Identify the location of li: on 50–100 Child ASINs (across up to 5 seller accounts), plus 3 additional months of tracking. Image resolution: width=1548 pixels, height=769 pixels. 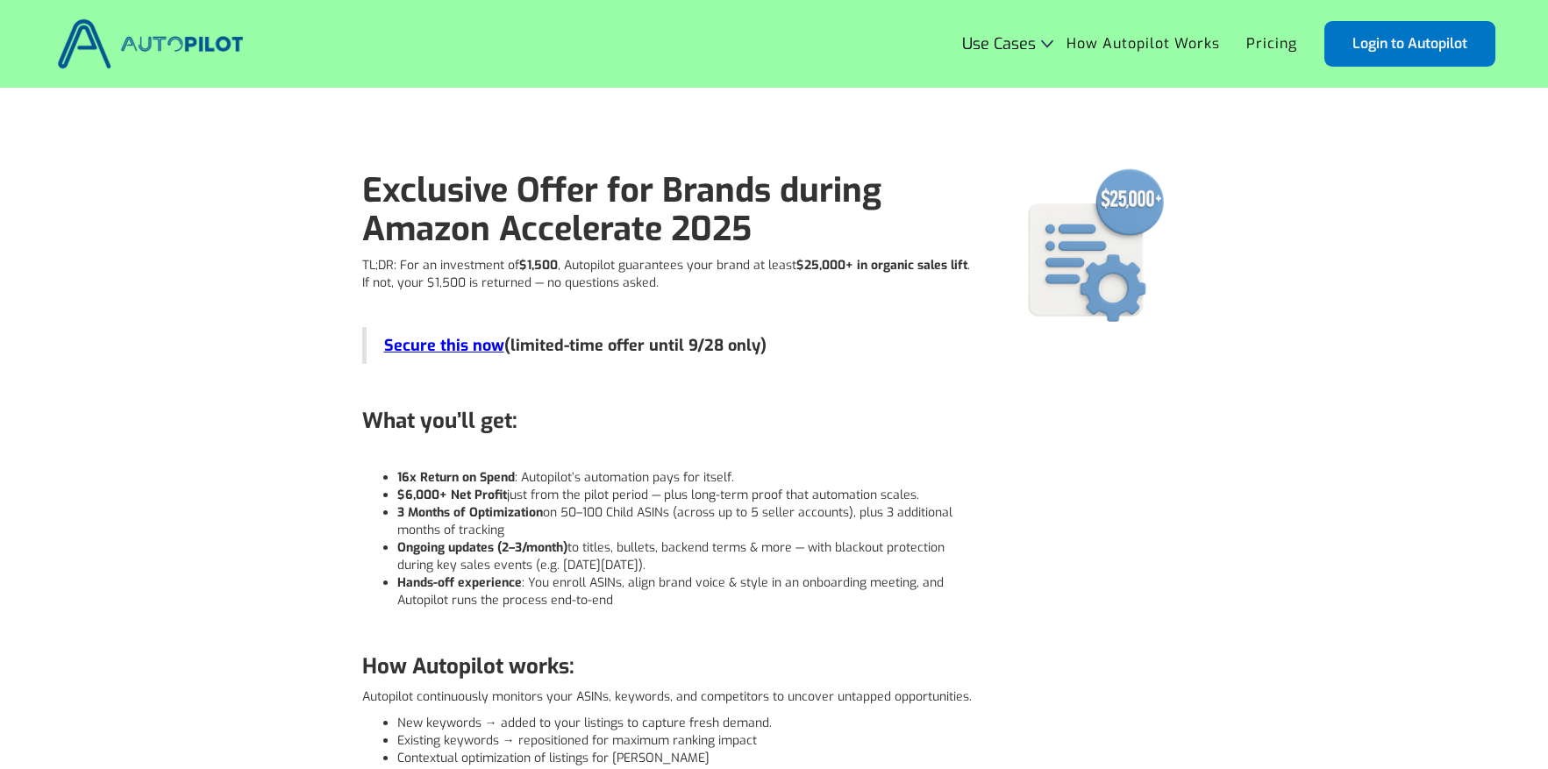
(687, 522).